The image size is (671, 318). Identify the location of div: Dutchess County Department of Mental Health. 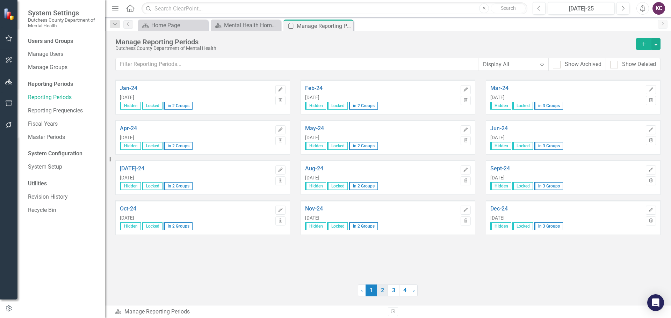
(374, 48).